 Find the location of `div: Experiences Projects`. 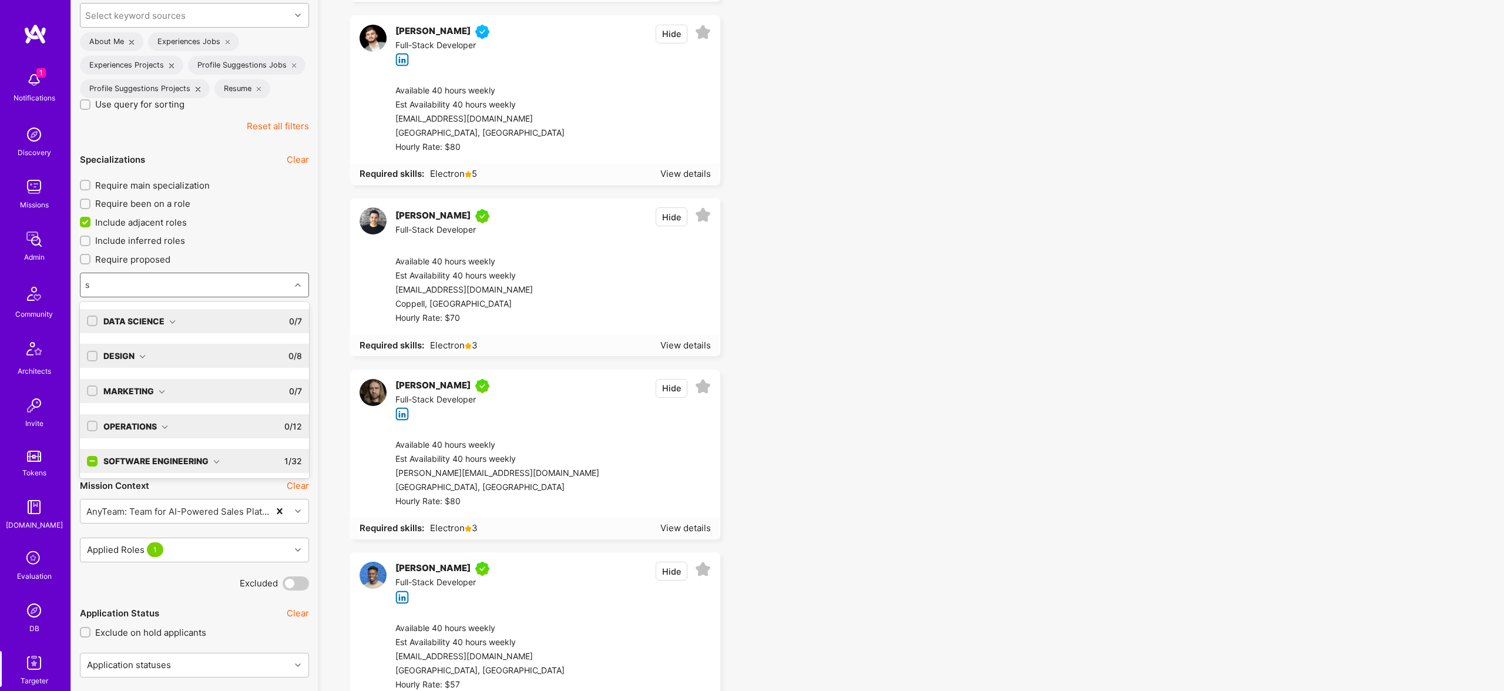

div: Experiences Projects is located at coordinates (132, 65).